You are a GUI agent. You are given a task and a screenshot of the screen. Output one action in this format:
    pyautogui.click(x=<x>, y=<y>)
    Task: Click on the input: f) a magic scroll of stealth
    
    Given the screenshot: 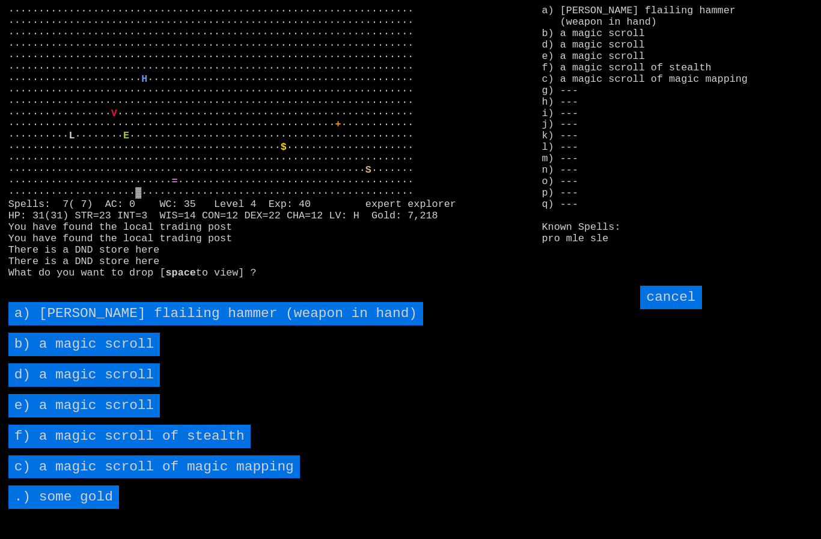 What is the action you would take?
    pyautogui.click(x=129, y=436)
    